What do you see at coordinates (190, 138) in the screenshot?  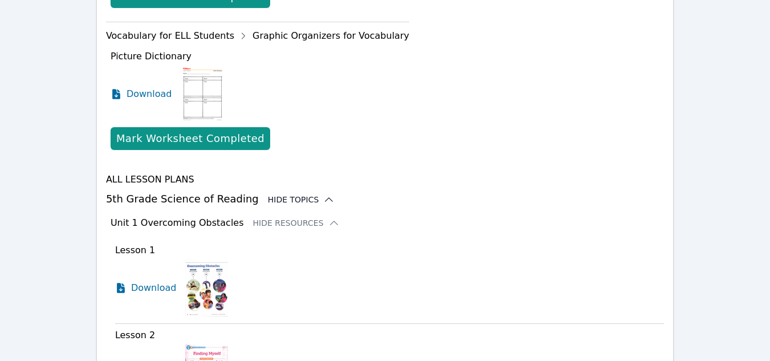 I see `button: Mark Worksheet Completed` at bounding box center [190, 138].